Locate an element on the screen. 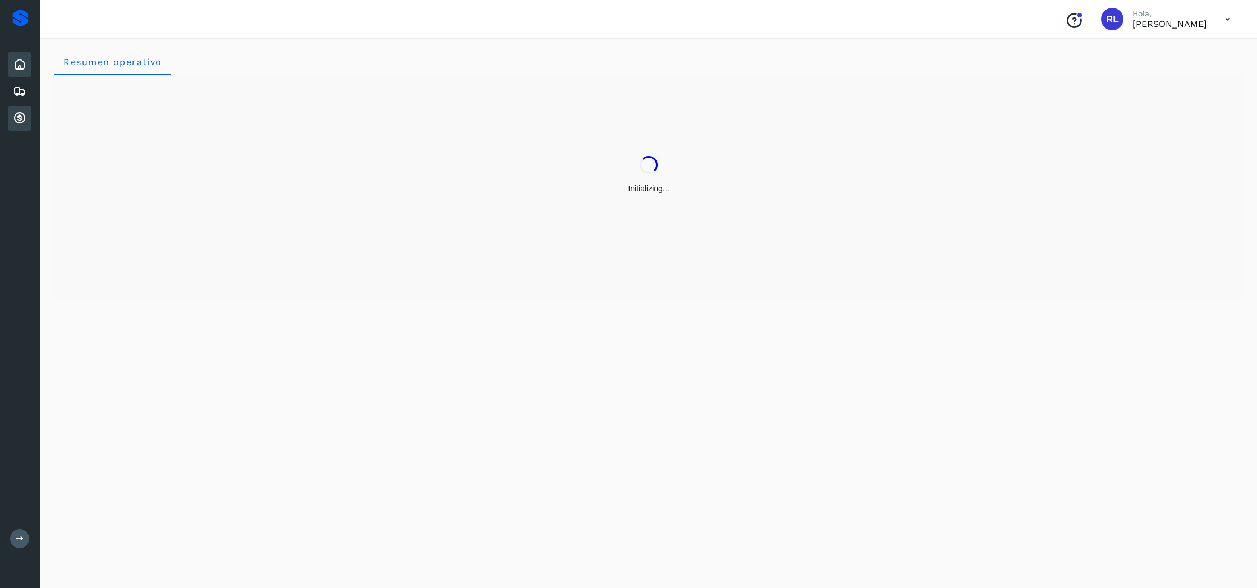 Image resolution: width=1257 pixels, height=588 pixels. div: Cuentas por cobrar is located at coordinates (20, 118).